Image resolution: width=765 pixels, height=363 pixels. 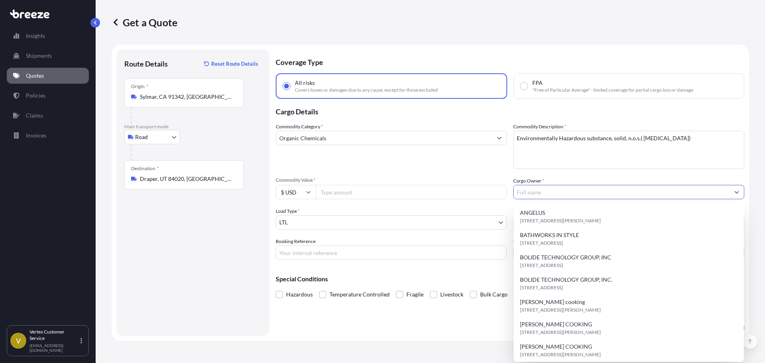 I want to click on p: Quotes, so click(x=35, y=76).